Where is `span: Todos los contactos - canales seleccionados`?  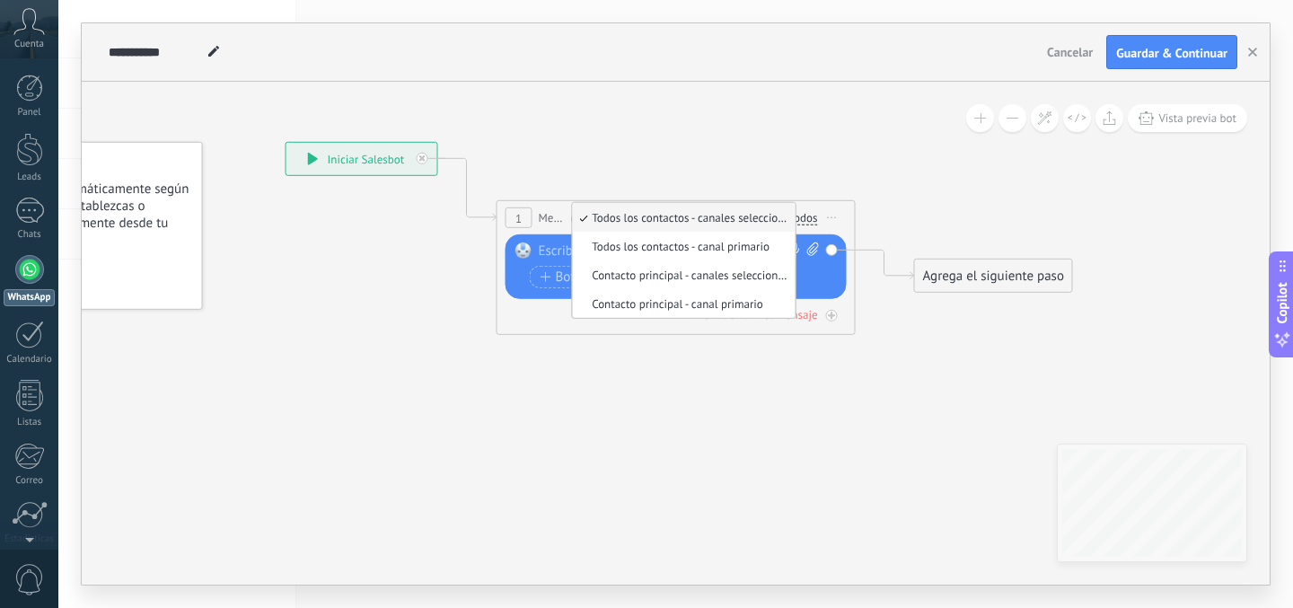 span: Todos los contactos - canales seleccionados is located at coordinates (681, 217).